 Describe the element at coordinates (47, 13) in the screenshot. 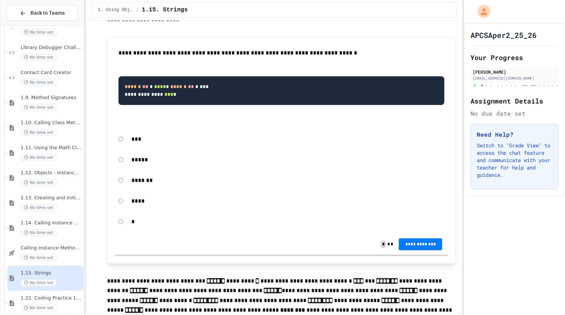

I see `span: Back to Teams` at that location.